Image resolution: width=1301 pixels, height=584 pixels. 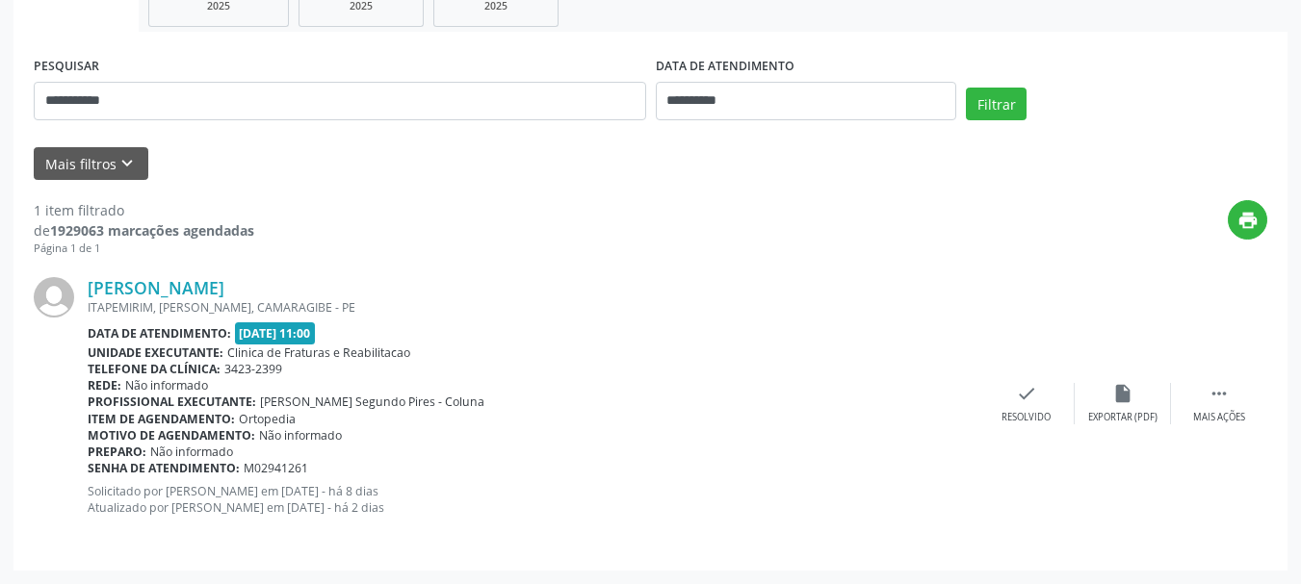 I want to click on b: Rede:, so click(x=104, y=385).